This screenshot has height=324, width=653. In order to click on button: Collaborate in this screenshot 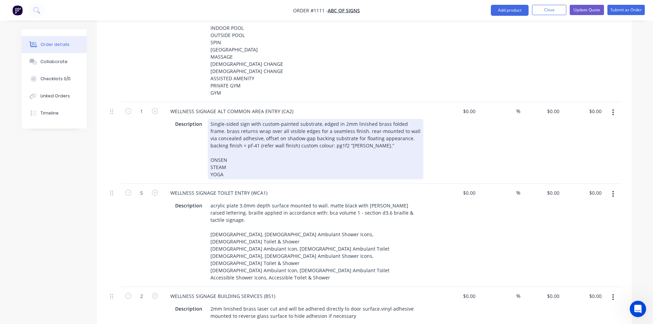, I will do `click(54, 62)`.